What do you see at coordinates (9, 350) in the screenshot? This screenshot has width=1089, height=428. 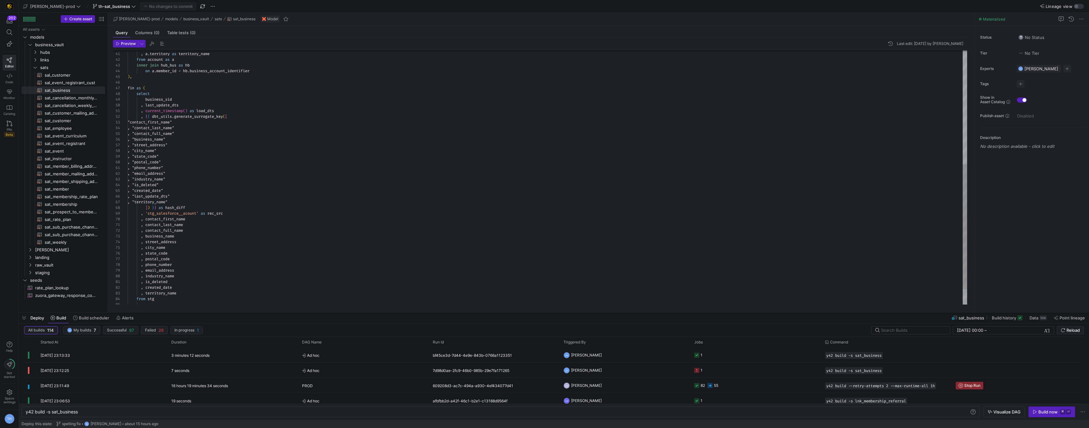 I see `span: Help` at bounding box center [9, 350].